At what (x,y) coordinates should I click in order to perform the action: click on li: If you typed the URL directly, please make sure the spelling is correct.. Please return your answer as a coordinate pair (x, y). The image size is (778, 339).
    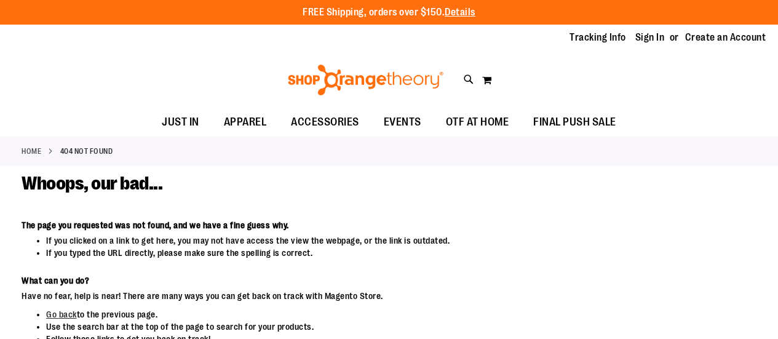
    Looking at the image, I should click on (325, 253).